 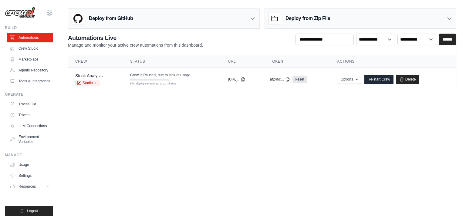 What do you see at coordinates (172, 62) in the screenshot?
I see `th: Status` at bounding box center [172, 62].